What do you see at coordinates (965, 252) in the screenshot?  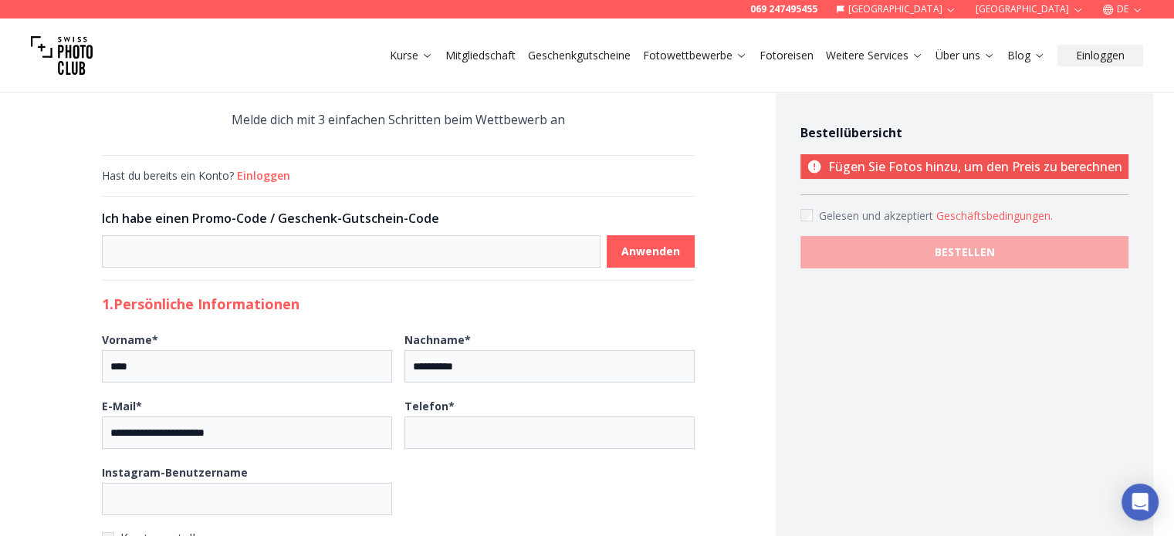 I see `b: BESTELLEN` at bounding box center [965, 252].